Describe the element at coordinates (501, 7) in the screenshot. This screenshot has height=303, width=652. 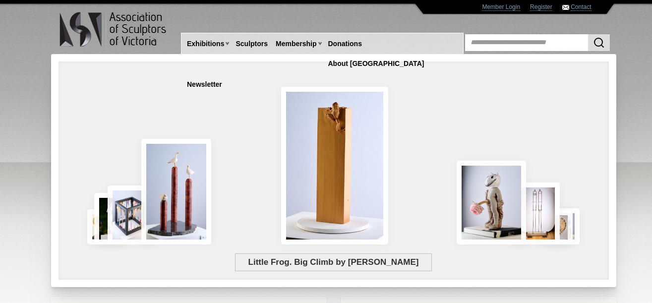
I see `a: Member Login` at that location.